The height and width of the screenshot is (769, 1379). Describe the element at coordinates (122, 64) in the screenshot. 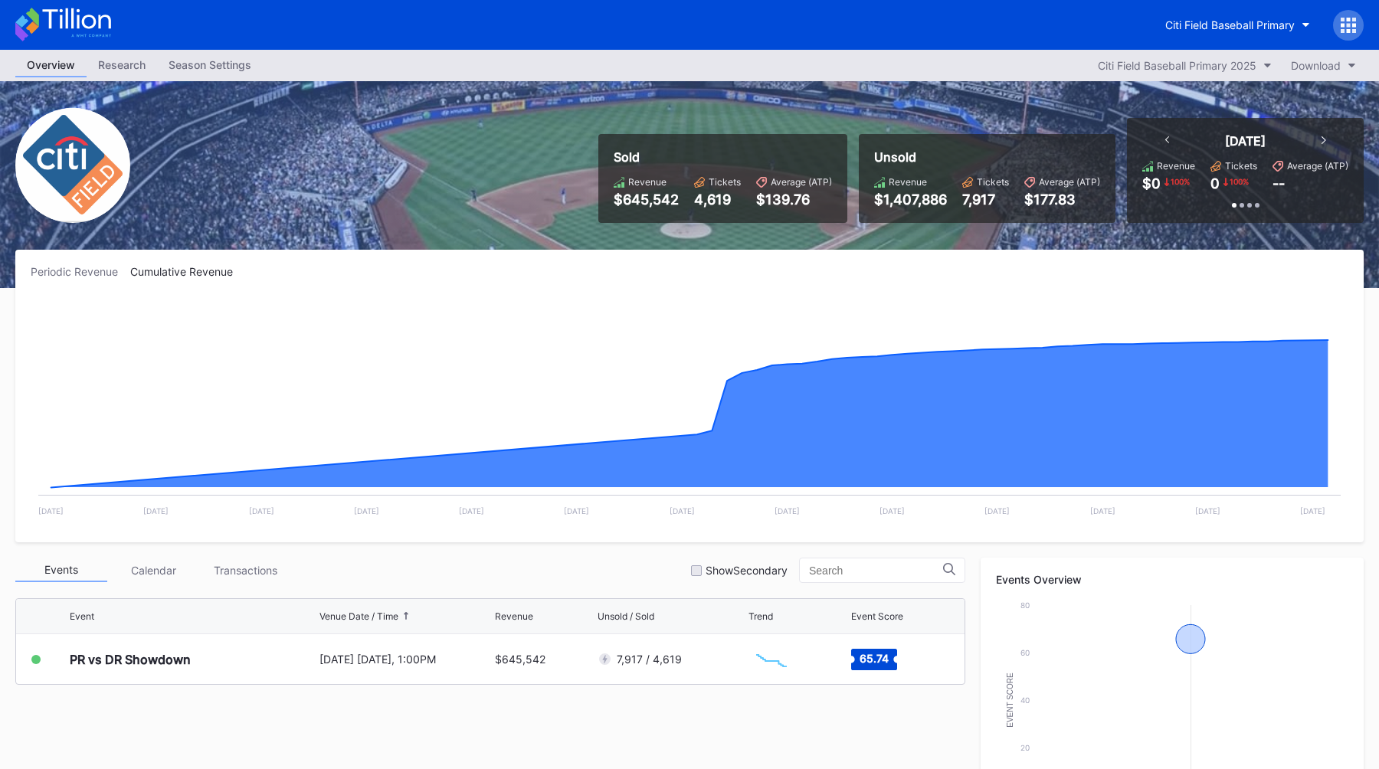

I see `div: Research` at that location.